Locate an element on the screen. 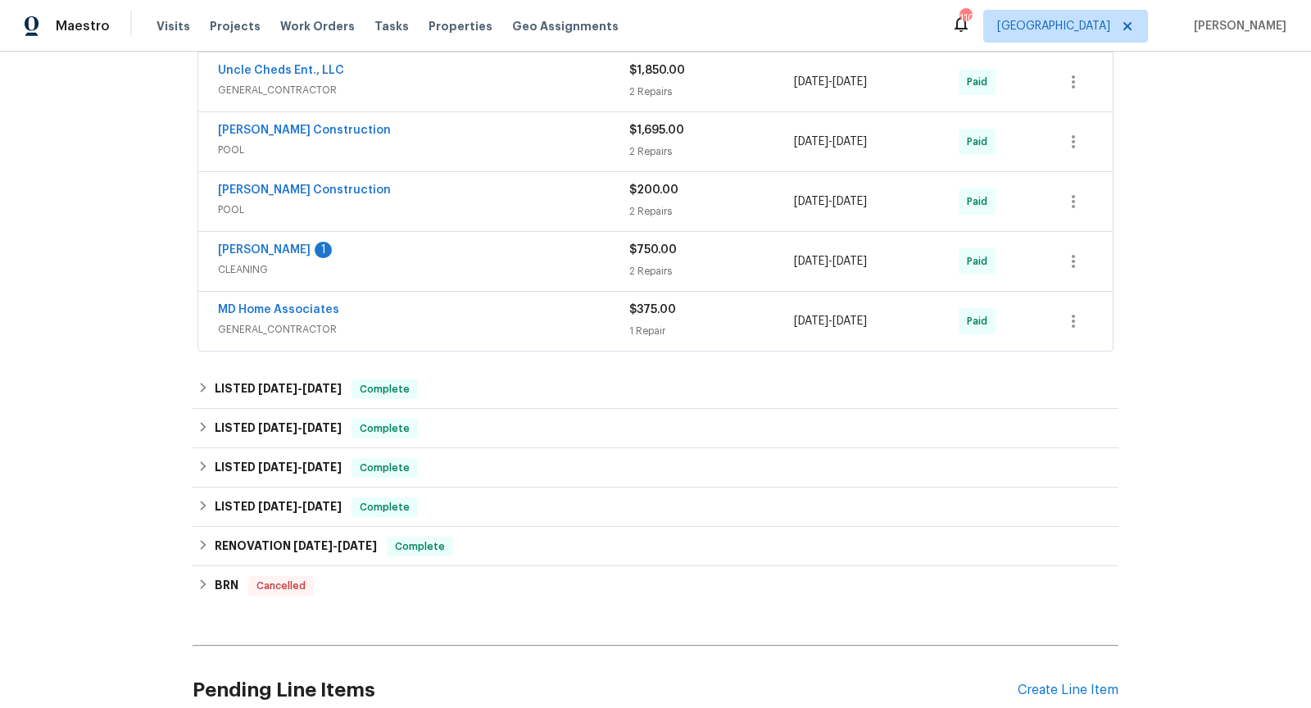 The width and height of the screenshot is (1311, 708). span: Geo Assignments is located at coordinates (565, 26).